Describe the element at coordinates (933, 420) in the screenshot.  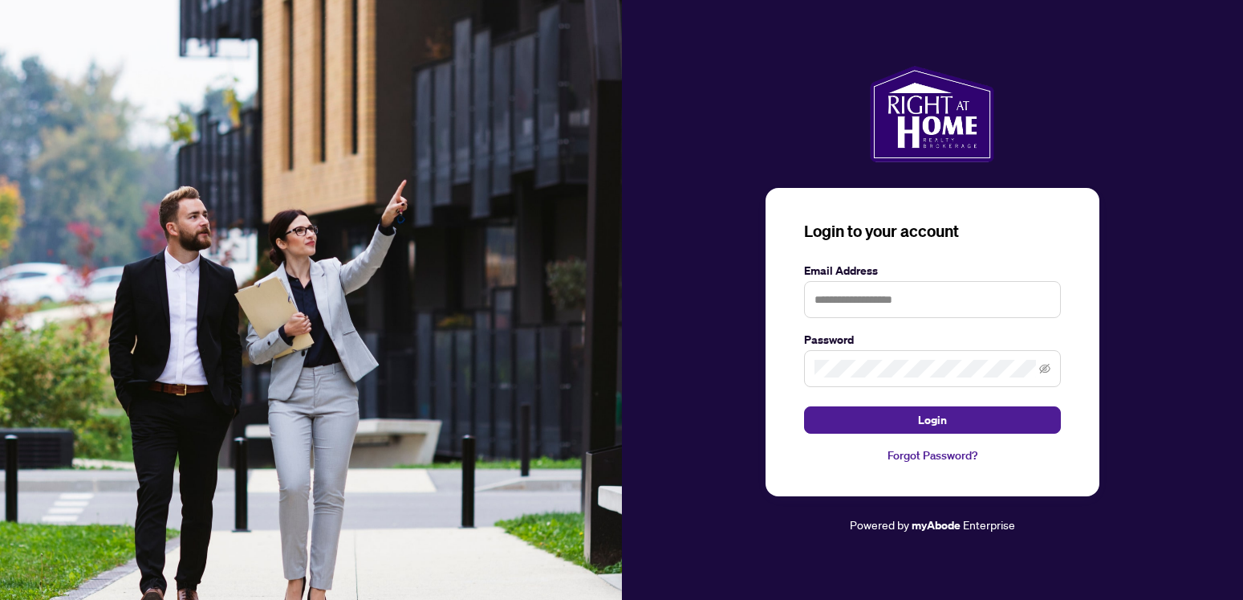
I see `span: Login` at that location.